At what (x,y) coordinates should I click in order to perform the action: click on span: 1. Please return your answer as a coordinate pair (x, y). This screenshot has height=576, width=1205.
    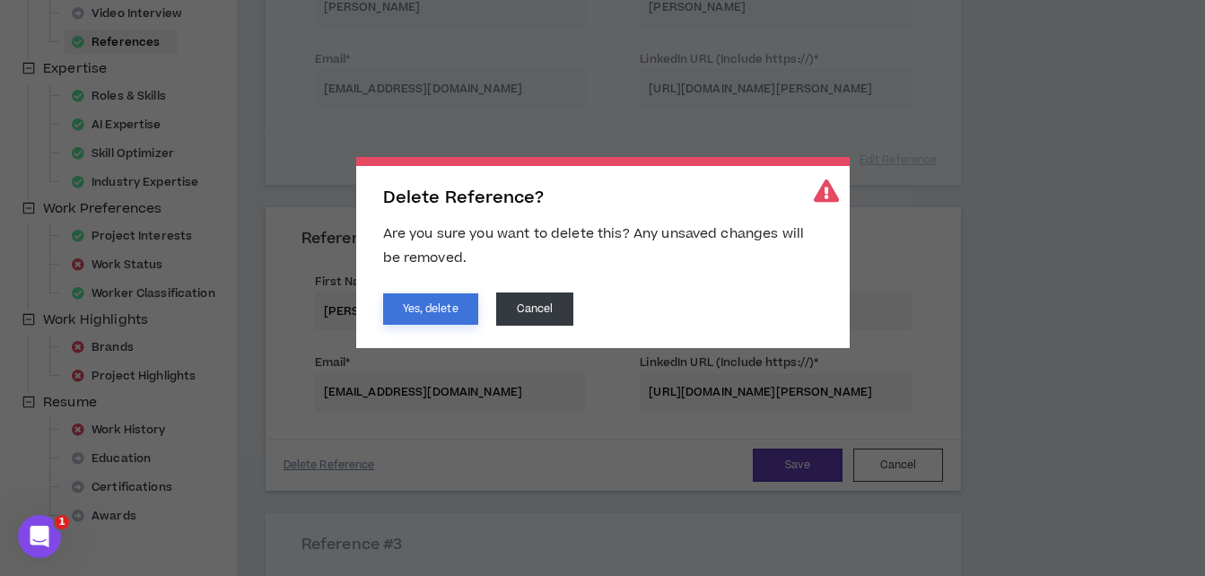
    Looking at the image, I should click on (62, 522).